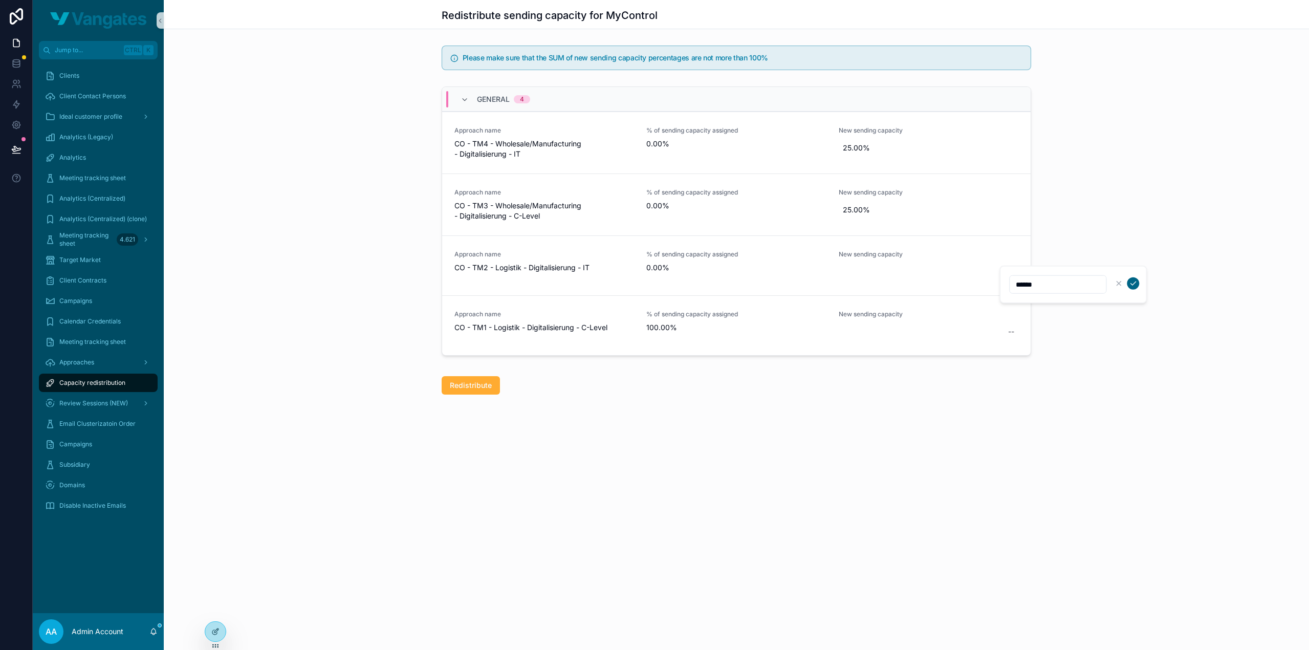  Describe the element at coordinates (544, 327) in the screenshot. I see `span: CO - TM1 - Logistik - Digitalisierung - C-Level` at that location.